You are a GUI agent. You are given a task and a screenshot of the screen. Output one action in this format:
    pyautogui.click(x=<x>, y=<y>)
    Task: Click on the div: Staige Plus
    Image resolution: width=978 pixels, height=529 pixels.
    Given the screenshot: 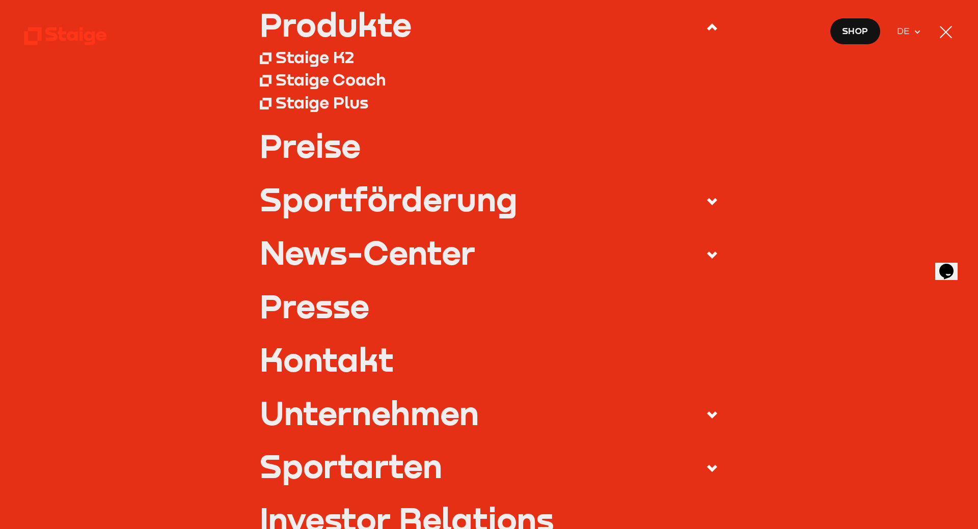 What is the action you would take?
    pyautogui.click(x=322, y=102)
    